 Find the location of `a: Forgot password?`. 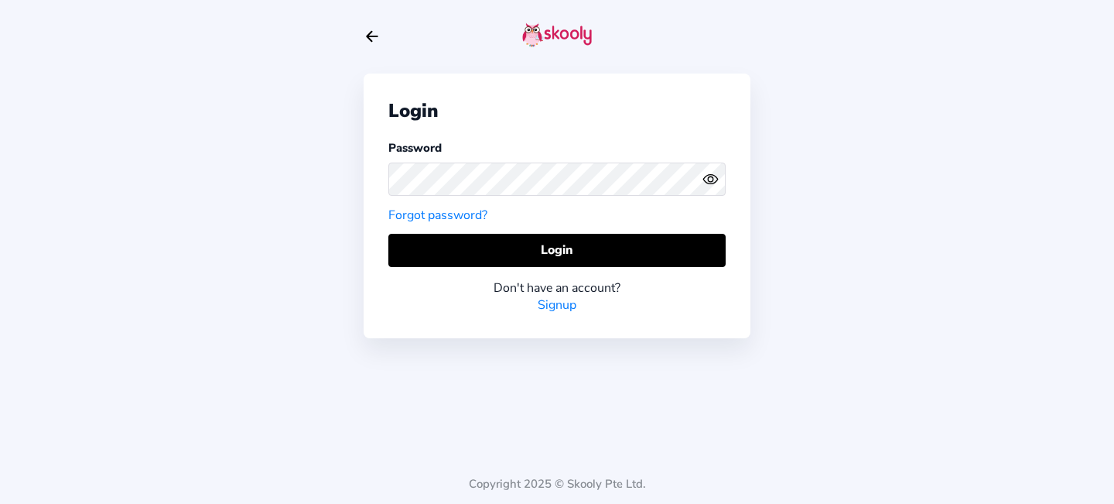

a: Forgot password? is located at coordinates (438, 215).